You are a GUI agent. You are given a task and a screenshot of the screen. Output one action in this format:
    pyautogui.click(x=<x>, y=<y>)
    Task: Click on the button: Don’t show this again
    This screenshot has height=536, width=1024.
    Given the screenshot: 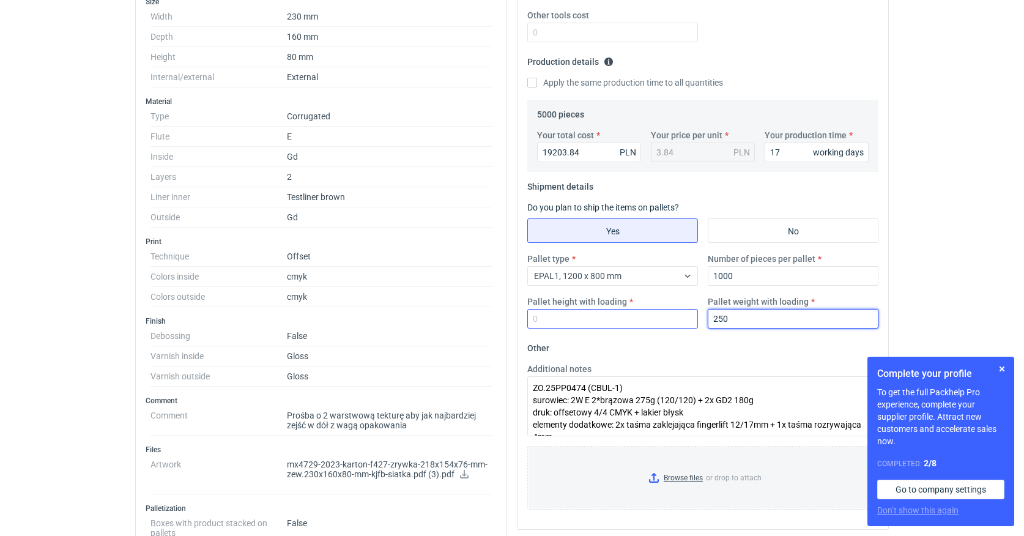 What is the action you would take?
    pyautogui.click(x=918, y=510)
    